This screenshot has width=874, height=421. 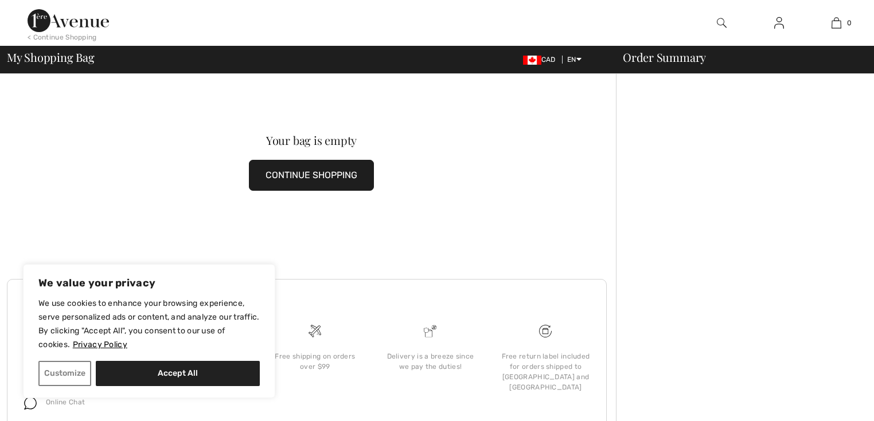 I want to click on h3: Questions or Comments?, so click(x=307, y=300).